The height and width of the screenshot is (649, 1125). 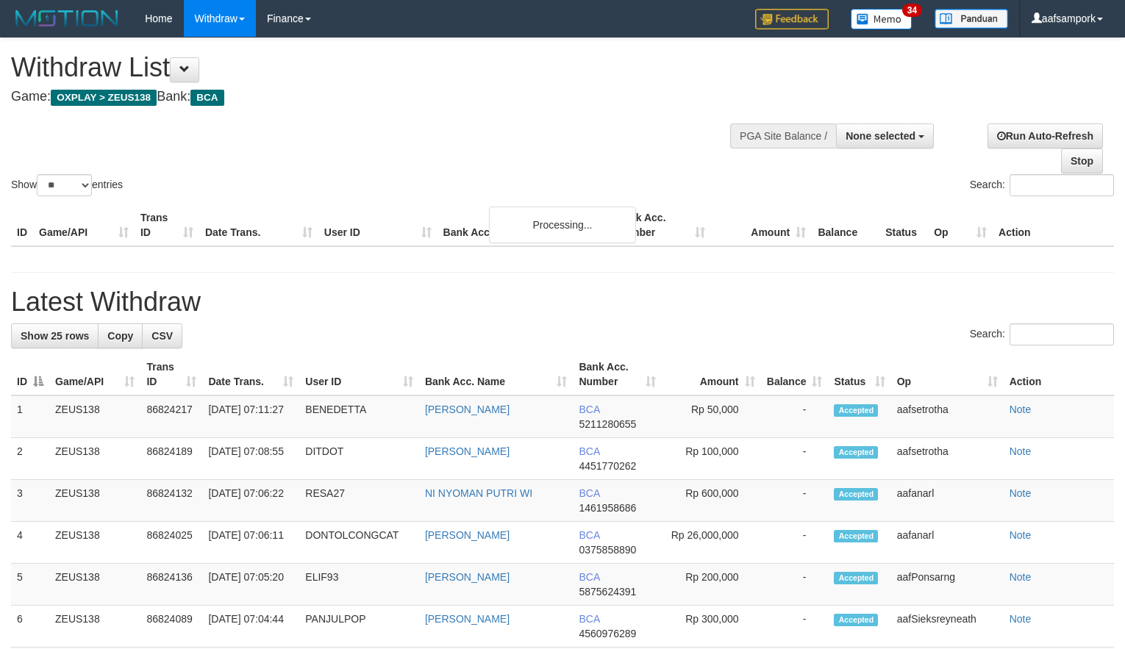 What do you see at coordinates (1062, 185) in the screenshot?
I see `input: Search:` at bounding box center [1062, 185].